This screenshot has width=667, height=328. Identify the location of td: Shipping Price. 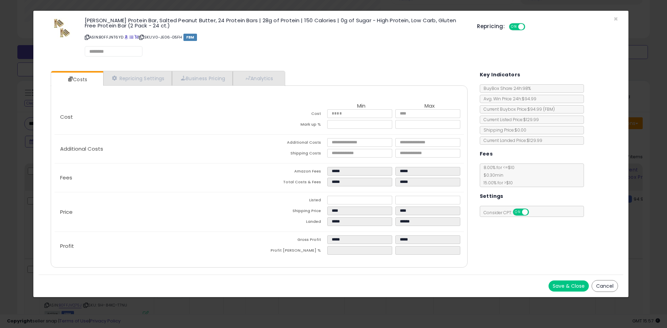
(293, 212).